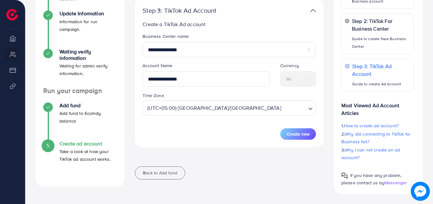 Image resolution: width=433 pixels, height=204 pixels. What do you see at coordinates (229, 38) in the screenshot?
I see `legend: Business Center name` at bounding box center [229, 38].